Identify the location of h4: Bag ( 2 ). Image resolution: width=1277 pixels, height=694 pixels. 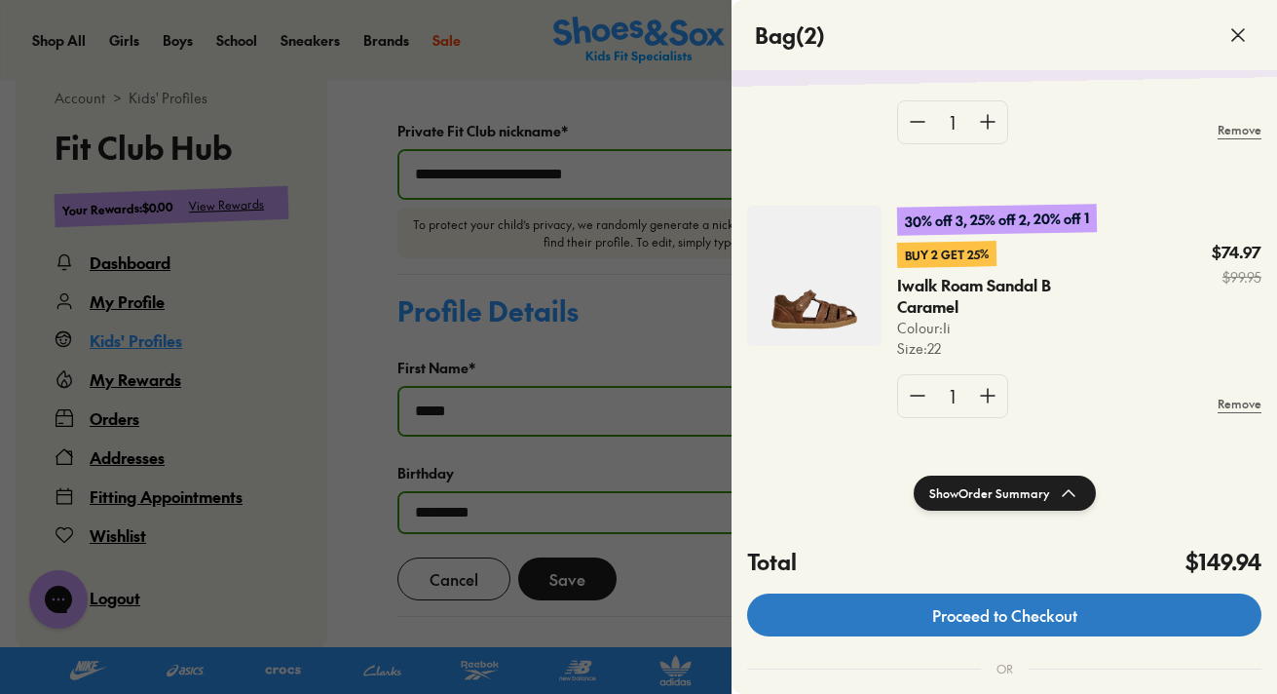
(790, 35).